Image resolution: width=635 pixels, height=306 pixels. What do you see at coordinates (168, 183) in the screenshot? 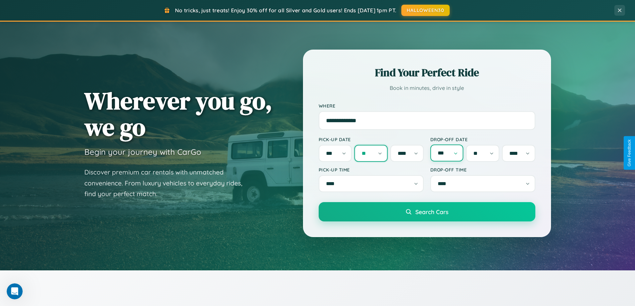
I see `p: Discover premium car rentals with unmatched convenience. From luxury vehicles to everyday rides, ...` at bounding box center [168, 183].